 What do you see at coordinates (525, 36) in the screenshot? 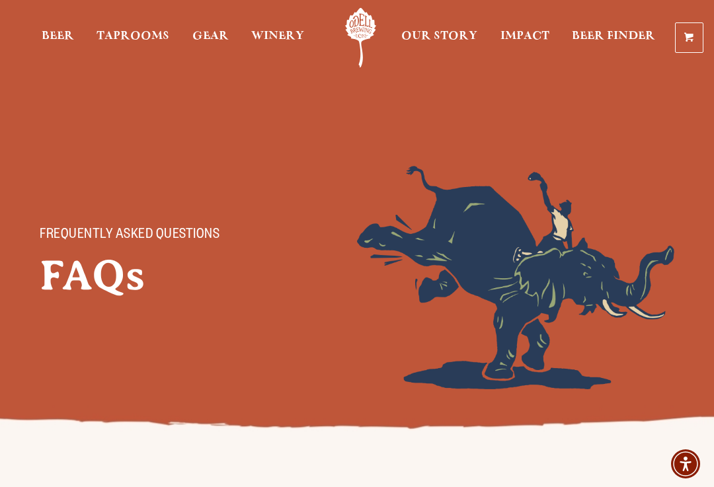
I see `span: Impact` at bounding box center [525, 36].